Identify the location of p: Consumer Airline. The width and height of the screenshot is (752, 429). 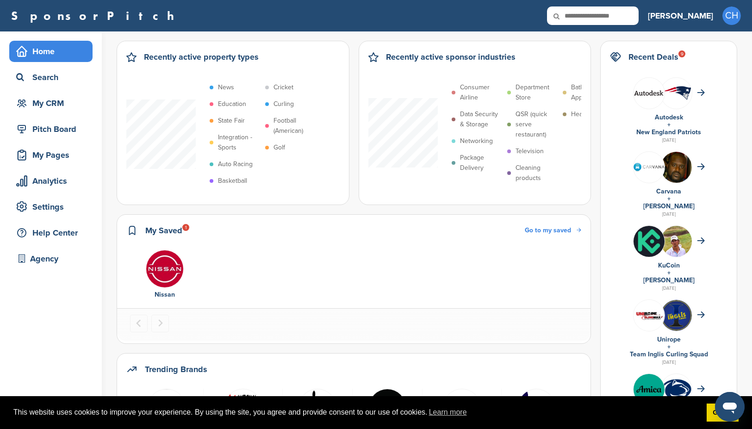
(482, 93).